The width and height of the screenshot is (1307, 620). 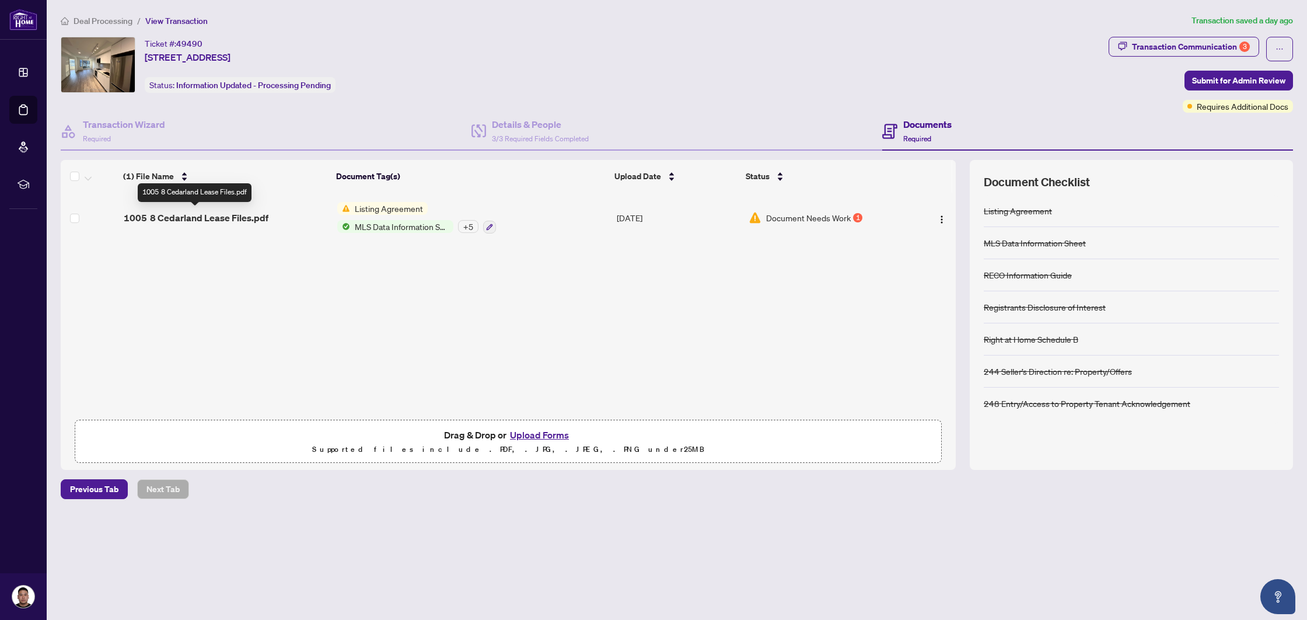 What do you see at coordinates (1037, 182) in the screenshot?
I see `span: Document Checklist` at bounding box center [1037, 182].